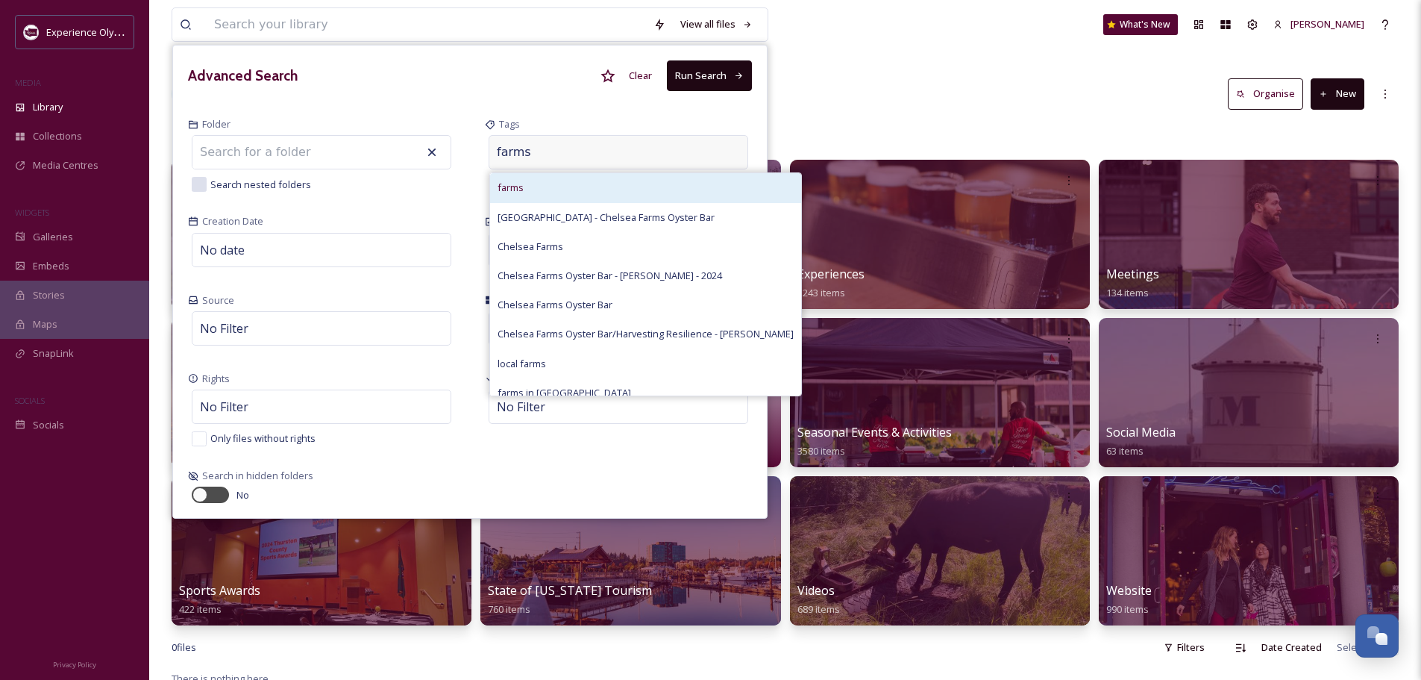 The width and height of the screenshot is (1421, 680). I want to click on span: SOCIALS, so click(30, 400).